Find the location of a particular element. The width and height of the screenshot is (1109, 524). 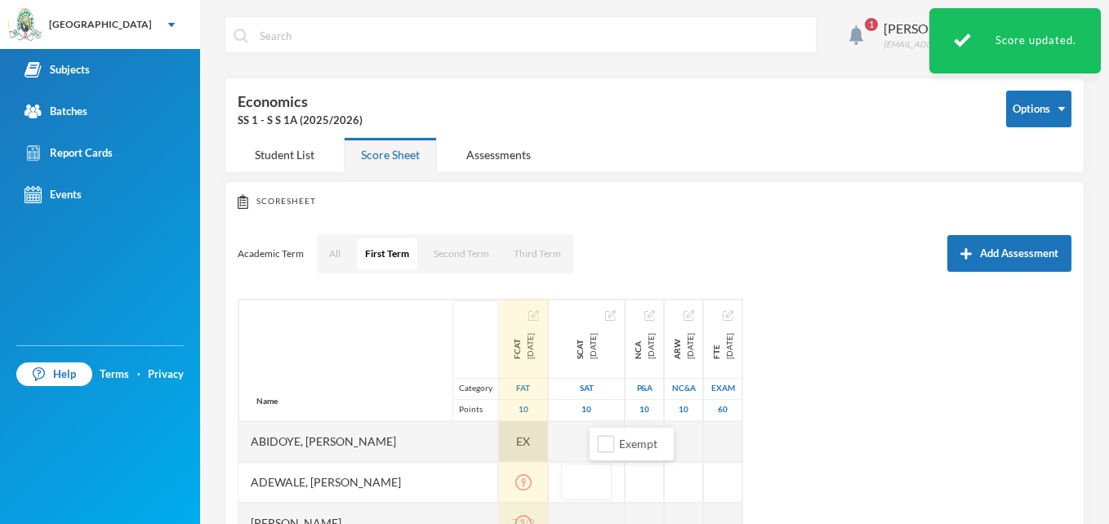

div: Score updated. is located at coordinates (1015, 41).